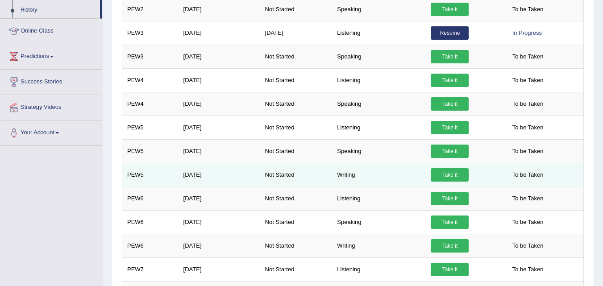 This screenshot has height=286, width=603. I want to click on a: Strategy Videos, so click(51, 106).